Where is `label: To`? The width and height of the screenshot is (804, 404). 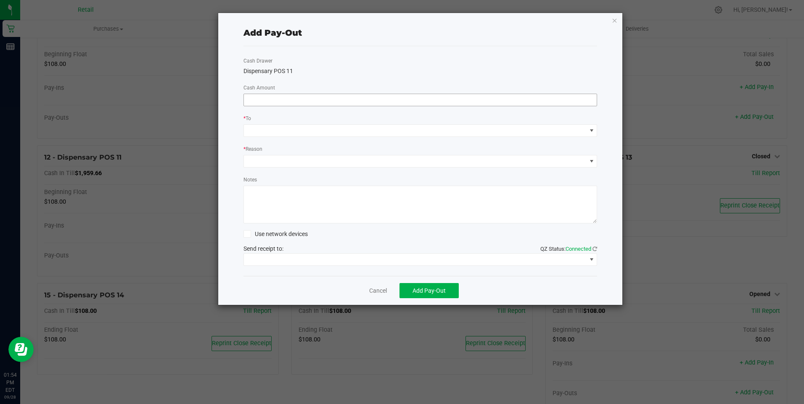
label: To is located at coordinates (247, 119).